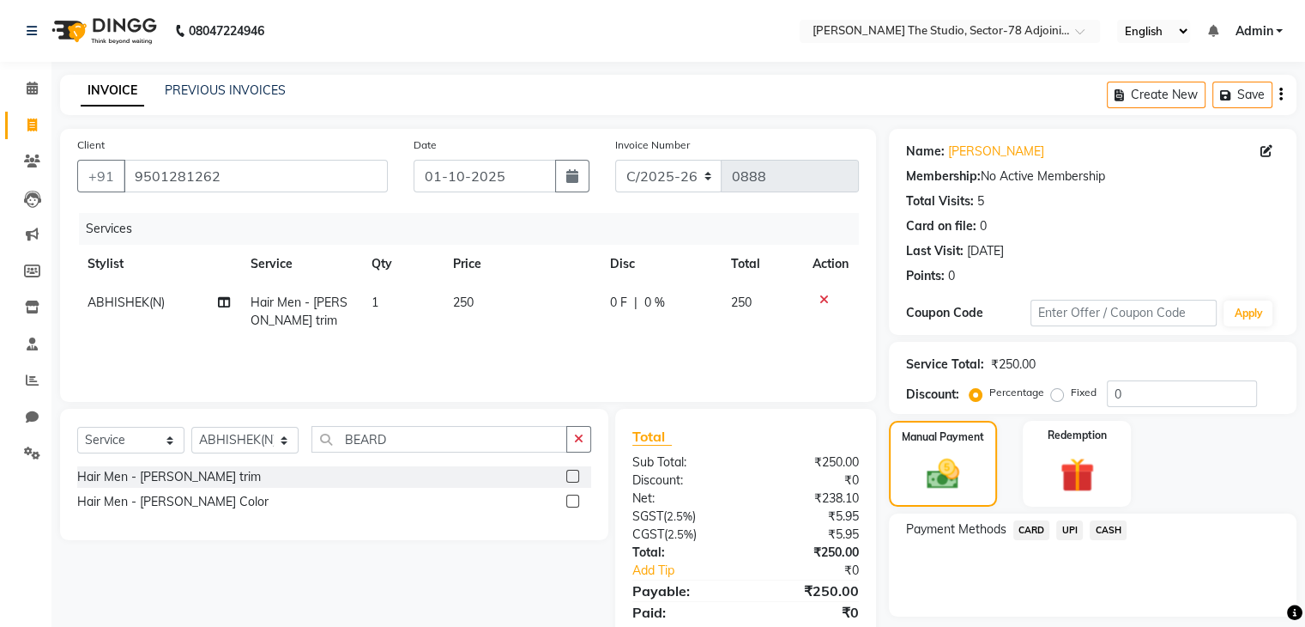  Describe the element at coordinates (102, 31) in the screenshot. I see `img: logo` at that location.